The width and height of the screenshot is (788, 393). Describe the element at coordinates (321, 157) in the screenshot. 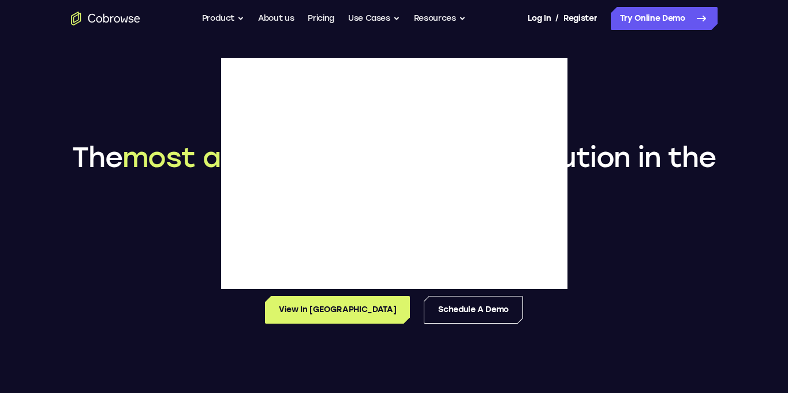

I see `span: most advanced co-browsing` at that location.